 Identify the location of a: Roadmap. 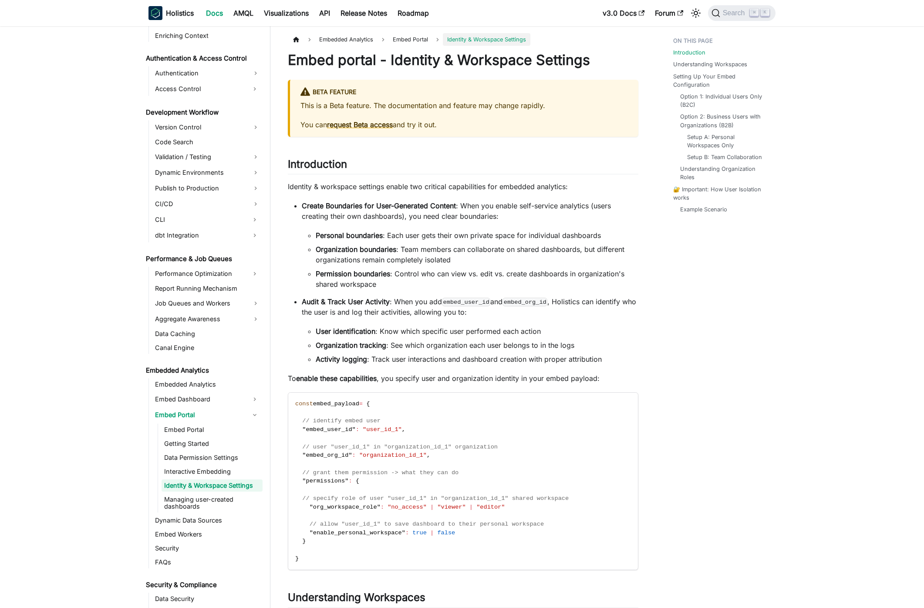
(413, 13).